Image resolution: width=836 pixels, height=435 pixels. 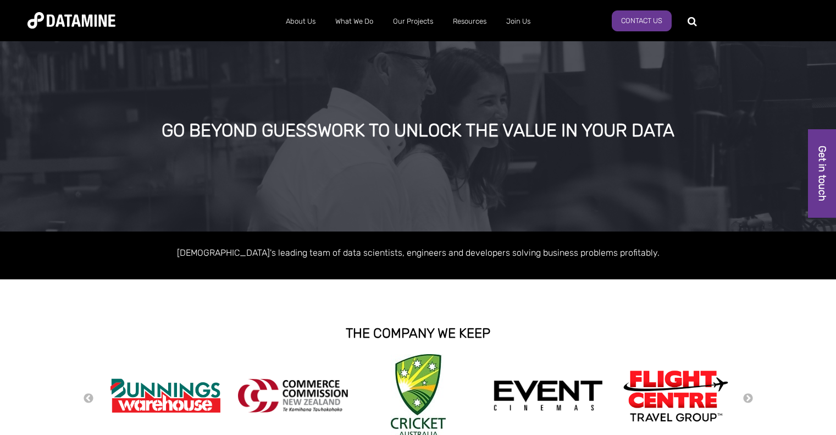 What do you see at coordinates (418, 131) in the screenshot?
I see `div: GO BEYOND GUESSWORK TO UNLOCK THE VALUE IN YOUR DATA` at bounding box center [418, 131].